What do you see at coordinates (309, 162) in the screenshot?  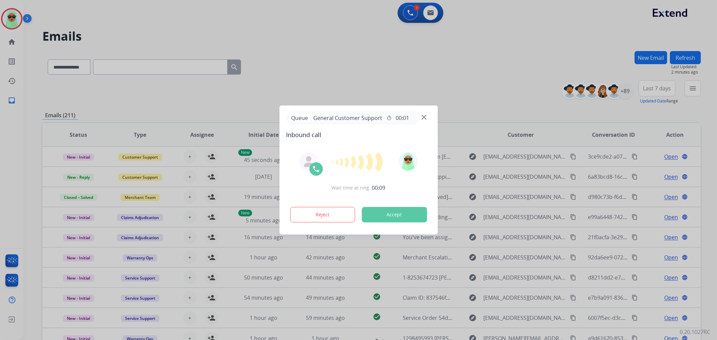 I see `img: agent-avatar` at bounding box center [309, 162].